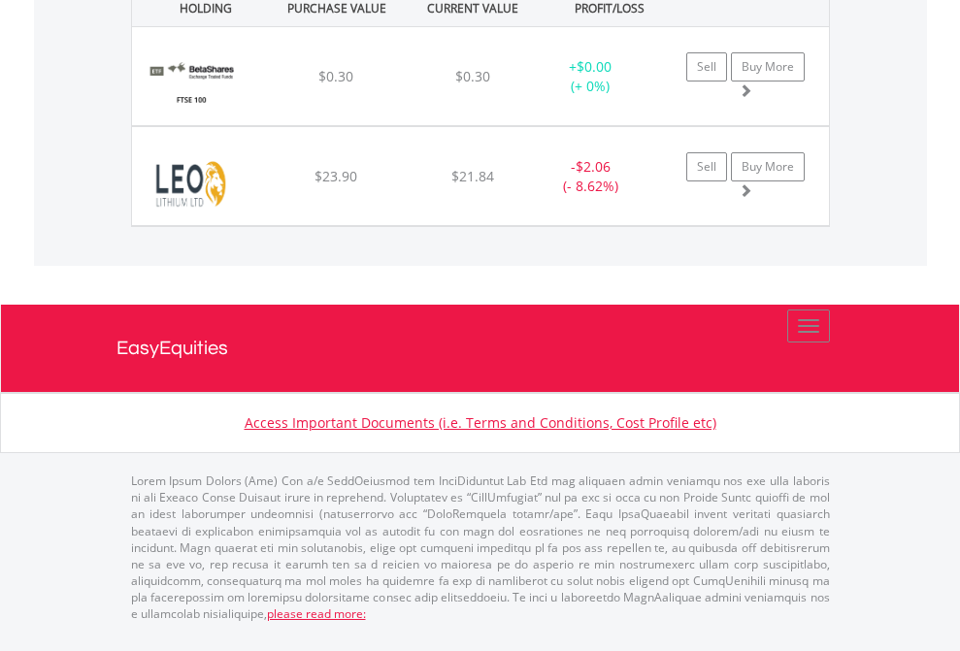 Image resolution: width=960 pixels, height=651 pixels. Describe the element at coordinates (480, 348) in the screenshot. I see `a: EasyEquities` at that location.